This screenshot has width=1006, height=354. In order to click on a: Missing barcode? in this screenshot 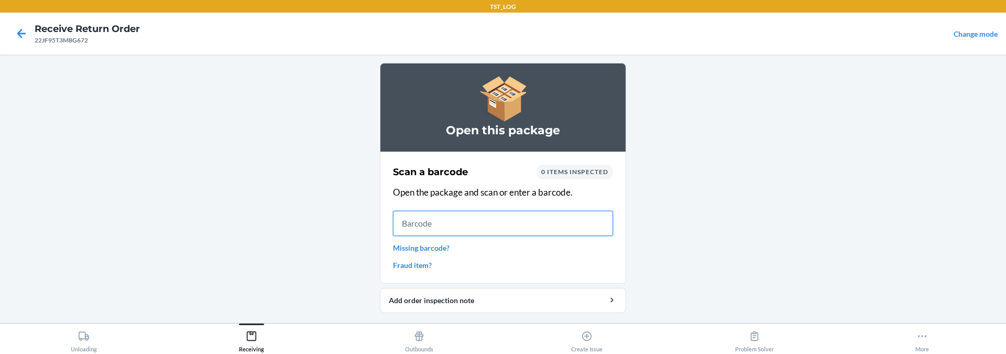, I will do `click(503, 247)`.